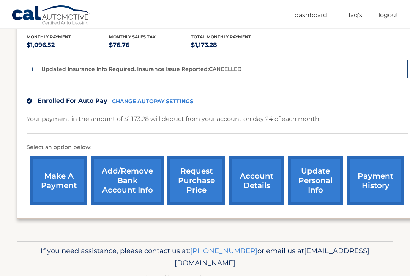  I want to click on a: request purchase price, so click(196, 181).